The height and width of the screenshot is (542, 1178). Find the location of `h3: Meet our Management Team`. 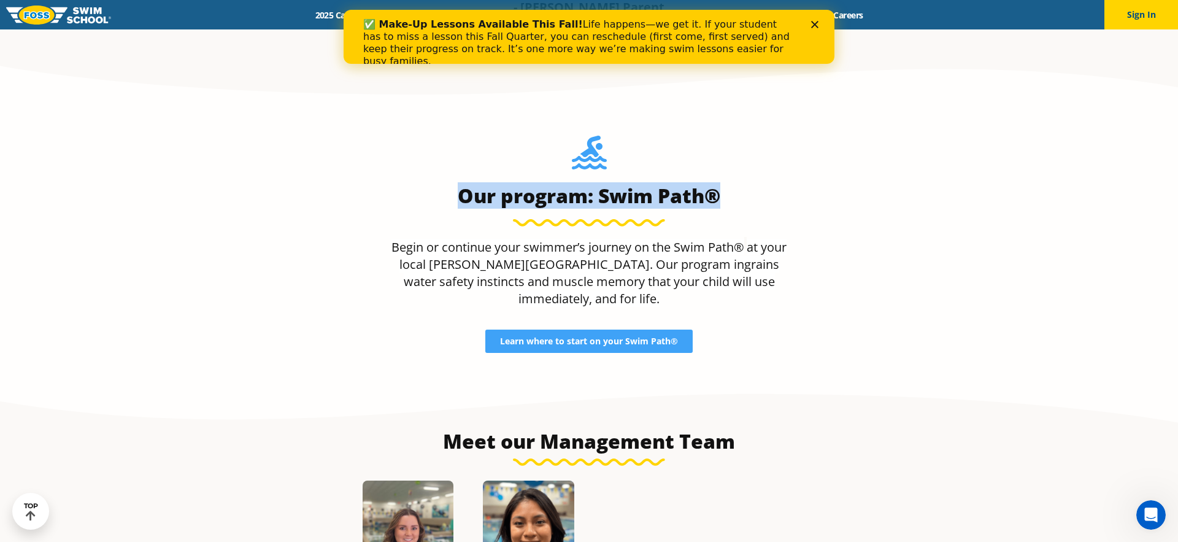

h3: Meet our Management Team is located at coordinates (589, 441).